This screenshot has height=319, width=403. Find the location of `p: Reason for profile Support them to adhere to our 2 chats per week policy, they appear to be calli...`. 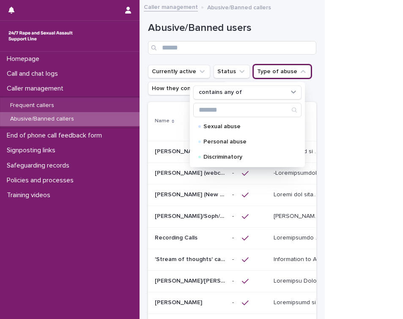

p: Reason for profile Support them to adhere to our 2 chats per week policy, they appear to be calli... is located at coordinates (298, 194).